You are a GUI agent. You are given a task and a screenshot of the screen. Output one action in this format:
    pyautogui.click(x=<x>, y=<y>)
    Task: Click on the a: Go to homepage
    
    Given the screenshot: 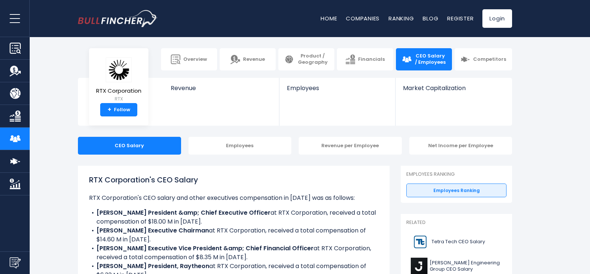 What is the action you would take?
    pyautogui.click(x=118, y=19)
    